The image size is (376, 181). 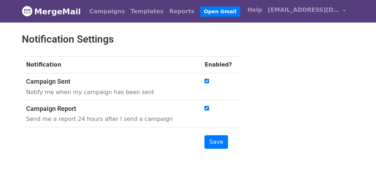 I want to click on h2: Notification Settings, so click(x=131, y=39).